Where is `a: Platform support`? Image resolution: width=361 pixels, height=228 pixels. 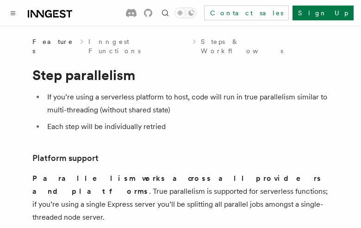
a: Platform support is located at coordinates (65, 158).